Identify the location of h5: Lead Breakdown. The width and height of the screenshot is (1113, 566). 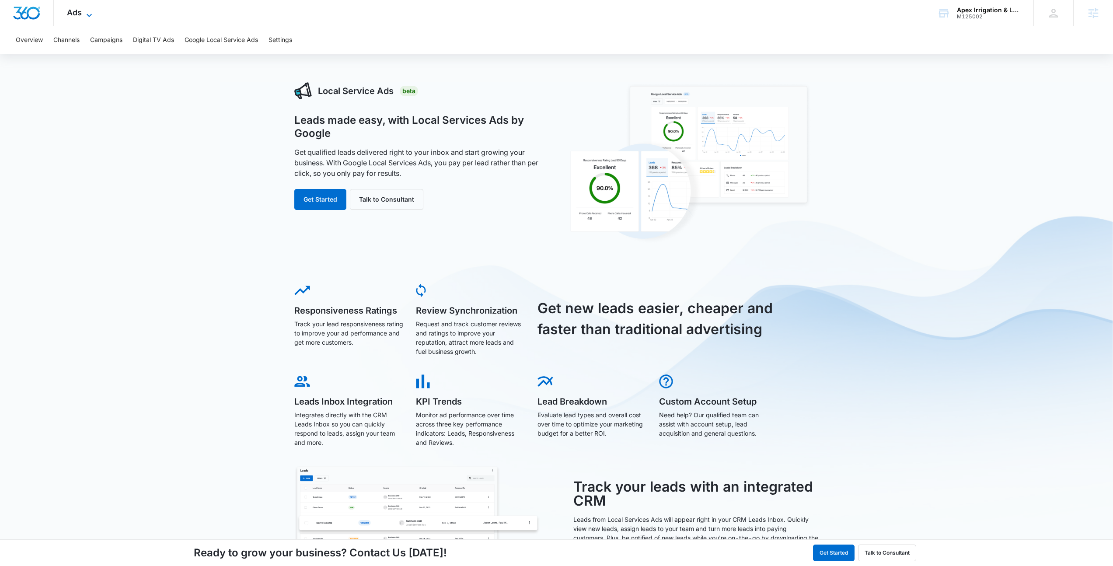
(592, 401).